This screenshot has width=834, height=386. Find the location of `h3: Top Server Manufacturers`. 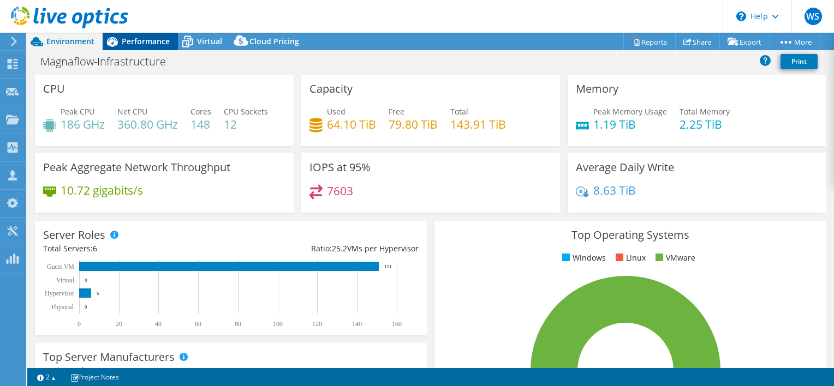

h3: Top Server Manufacturers is located at coordinates (109, 357).